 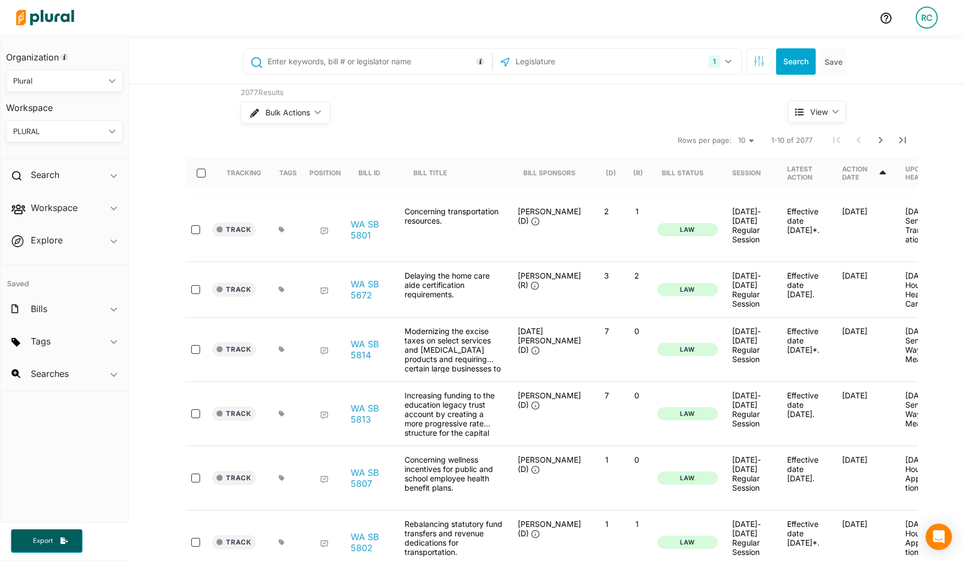 I want to click on button: Next Page, so click(x=880, y=140).